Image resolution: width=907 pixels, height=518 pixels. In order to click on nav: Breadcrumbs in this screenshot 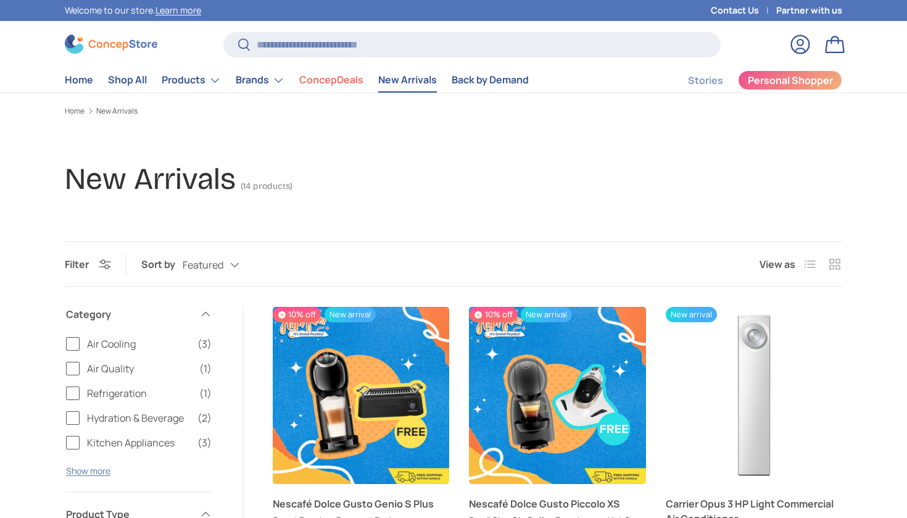, I will do `click(454, 111)`.